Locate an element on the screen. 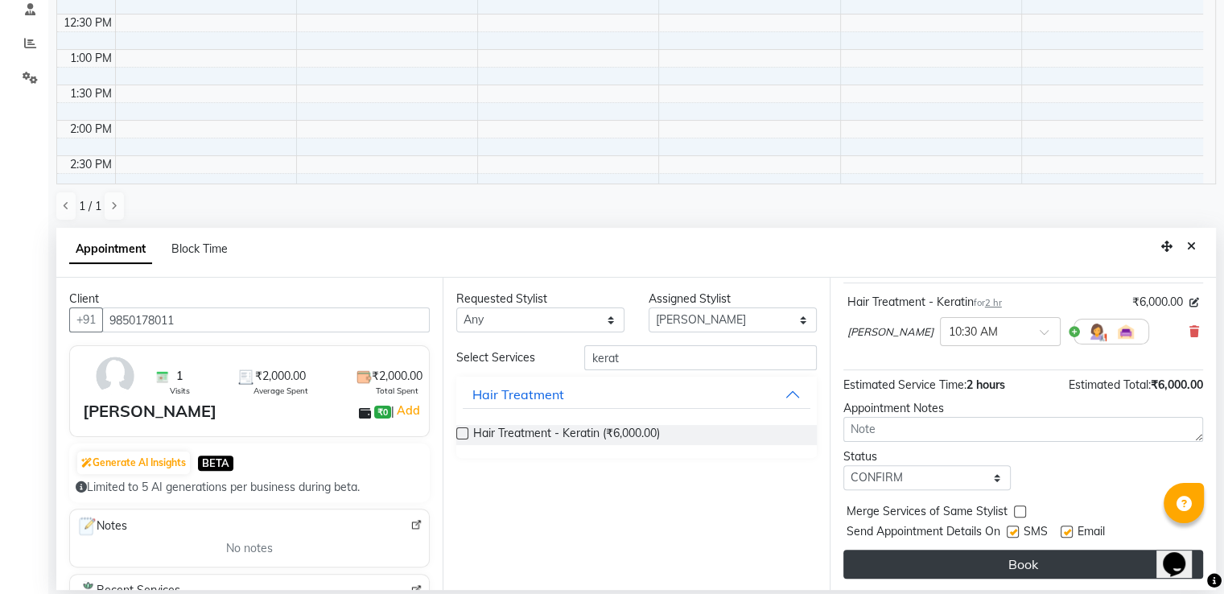 The height and width of the screenshot is (594, 1224). button: Close is located at coordinates (1191, 246).